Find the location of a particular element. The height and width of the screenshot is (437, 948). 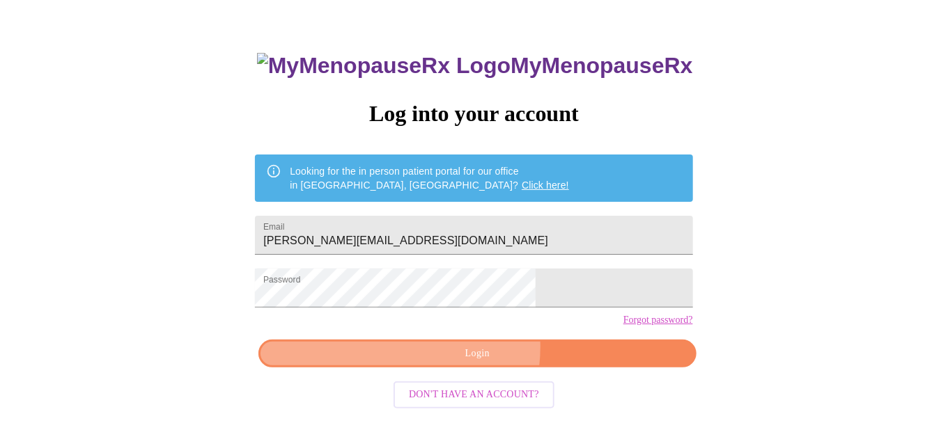

h3: Log into your account is located at coordinates (474, 114).